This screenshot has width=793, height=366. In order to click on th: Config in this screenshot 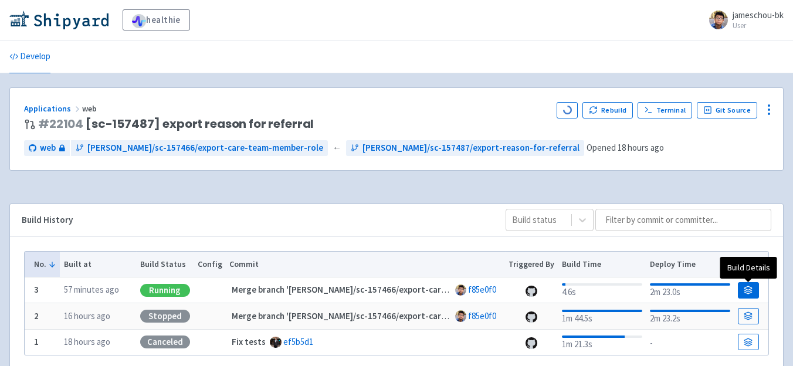, I will do `click(209, 265)`.